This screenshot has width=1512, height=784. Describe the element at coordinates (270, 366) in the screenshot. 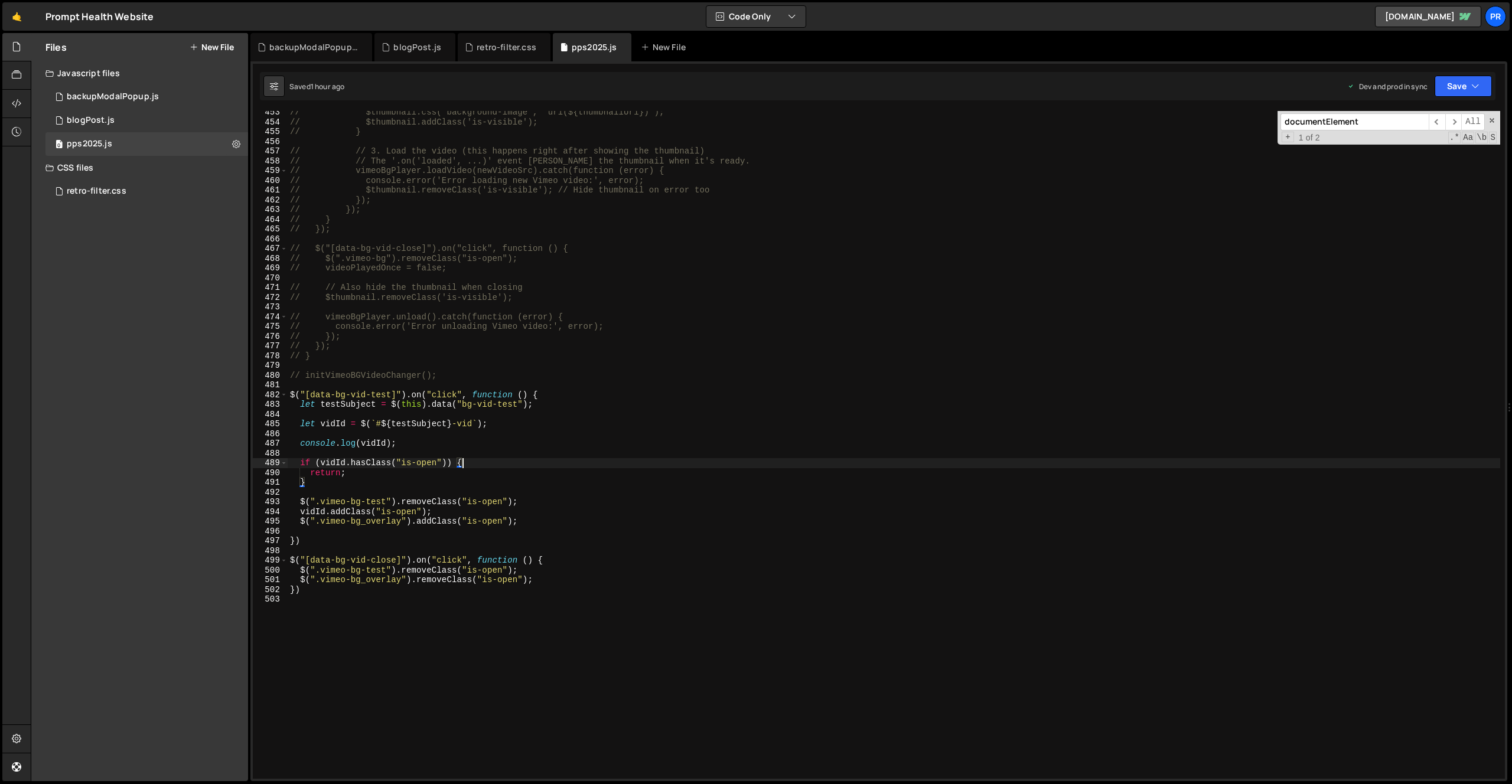

I see `div: 479` at that location.